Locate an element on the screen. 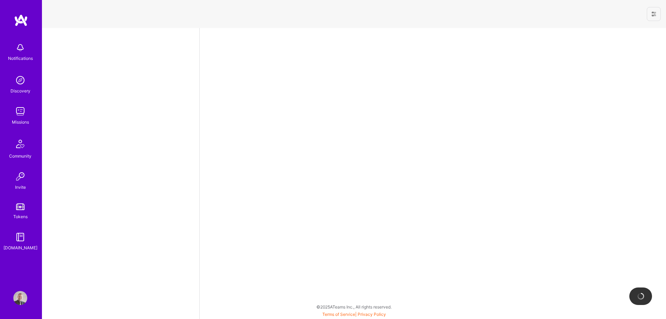 The width and height of the screenshot is (666, 319). a: Terms of Service is located at coordinates (339, 314).